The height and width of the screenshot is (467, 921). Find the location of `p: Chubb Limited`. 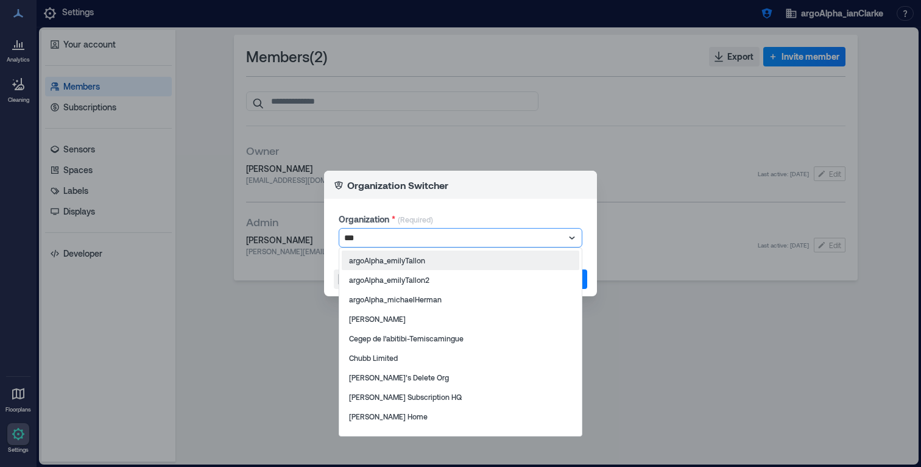

p: Chubb Limited is located at coordinates (374, 358).